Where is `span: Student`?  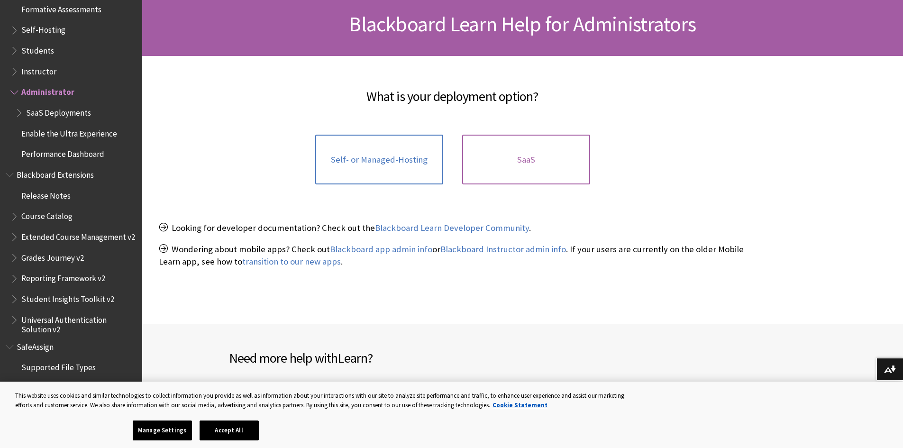
span: Student is located at coordinates (36, 386).